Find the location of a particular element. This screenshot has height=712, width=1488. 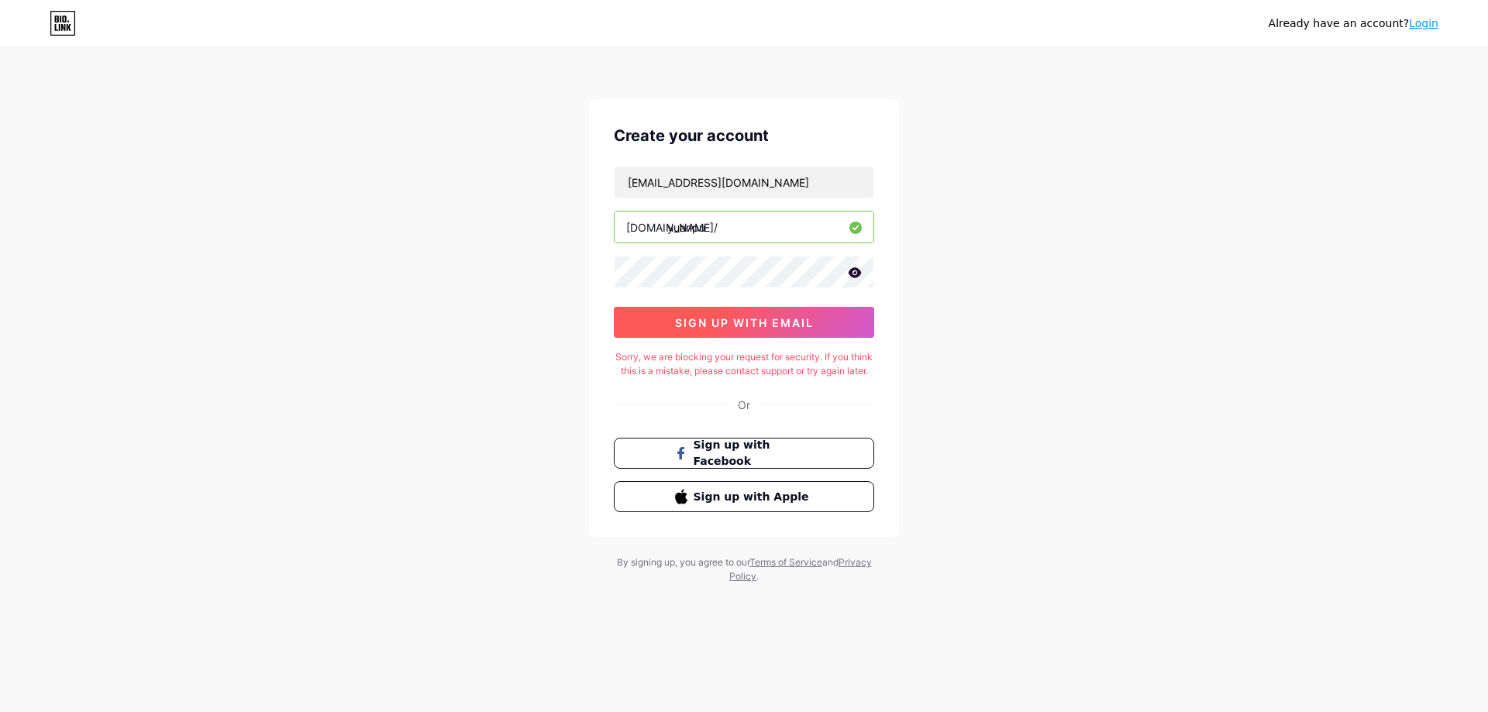

a: Sign up with Apple is located at coordinates (744, 497).